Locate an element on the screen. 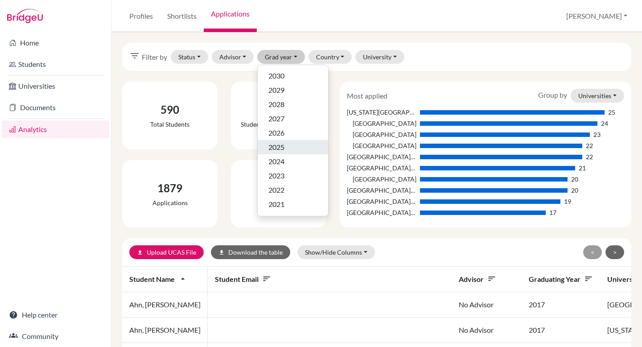 This screenshot has width=642, height=347. div: 259 is located at coordinates (279, 110).